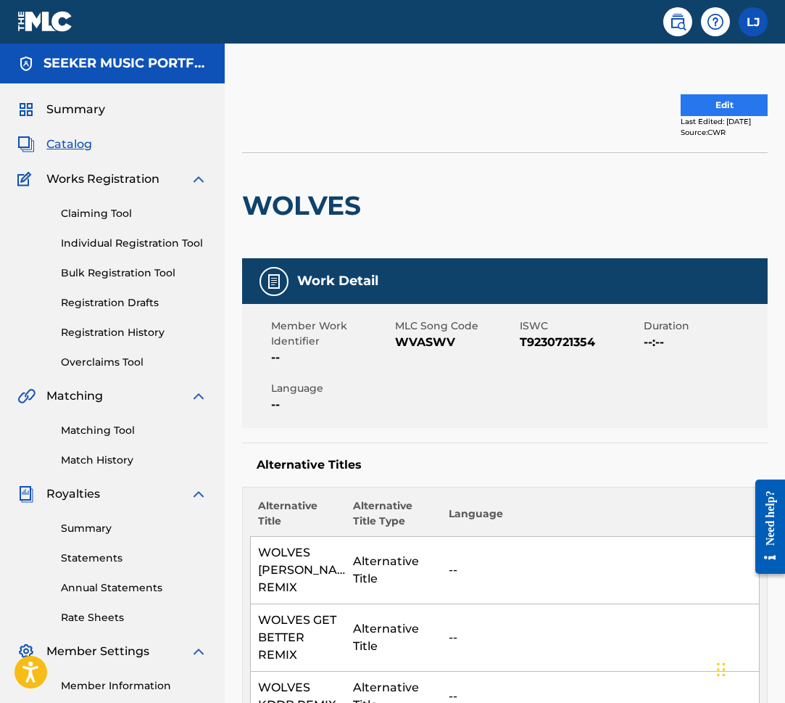 Image resolution: width=785 pixels, height=703 pixels. I want to click on span: Works Registration, so click(103, 179).